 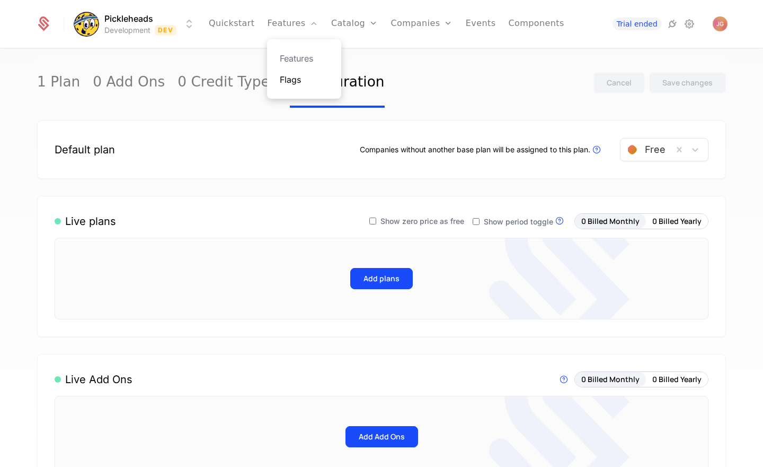 I want to click on div: Cancel, so click(x=619, y=83).